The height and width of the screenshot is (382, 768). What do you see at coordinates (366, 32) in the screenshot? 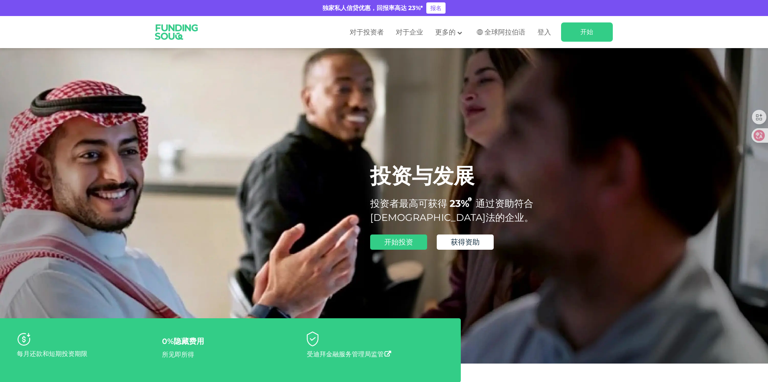
I see `font: 对于投资者` at bounding box center [366, 32].